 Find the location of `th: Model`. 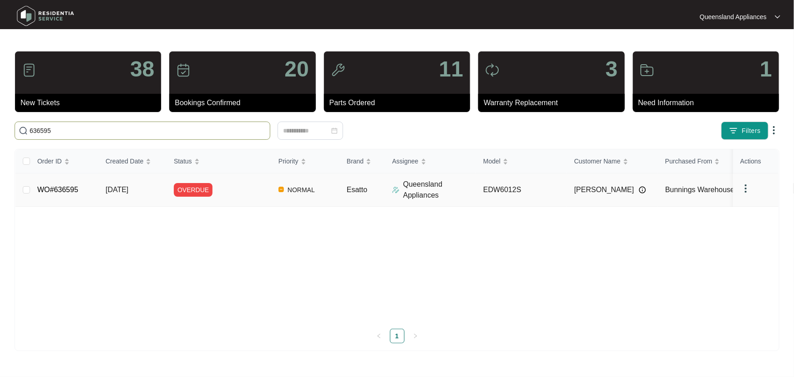

th: Model is located at coordinates (521, 161).